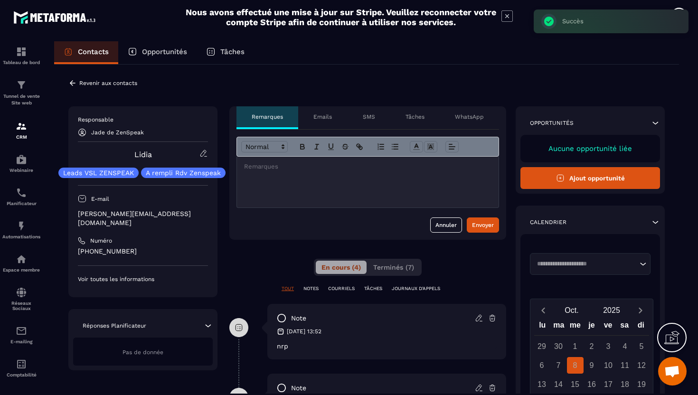  Describe the element at coordinates (575, 327) in the screenshot. I see `div: me` at that location.